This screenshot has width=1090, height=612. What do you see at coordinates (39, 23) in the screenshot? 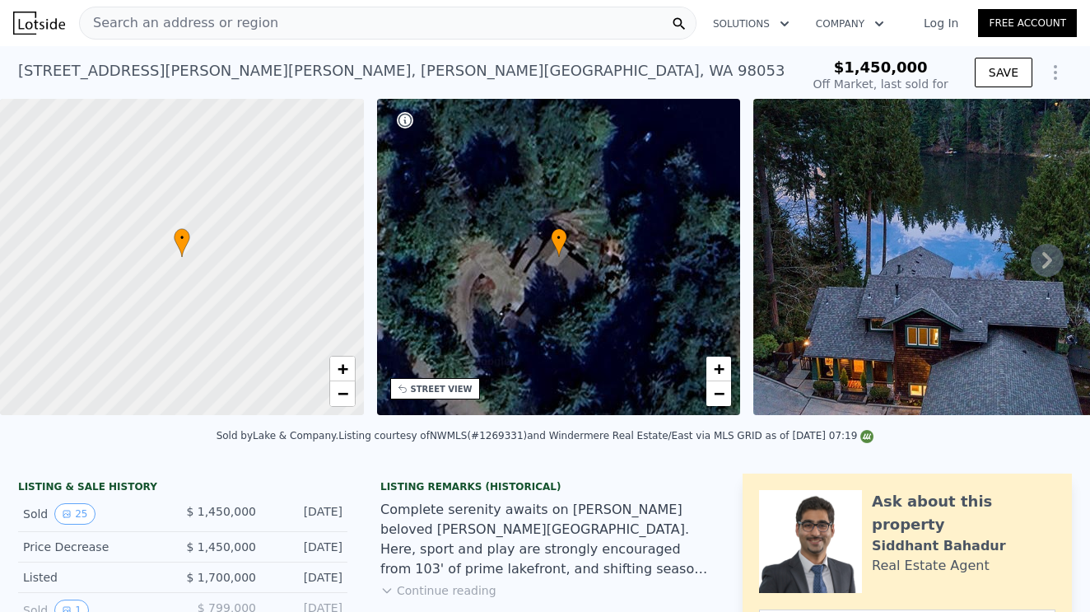
I see `img: Lotside` at bounding box center [39, 23].